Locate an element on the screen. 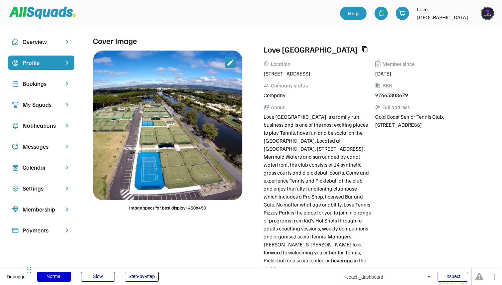 This screenshot has height=285, width=502. div: Company status is located at coordinates (289, 85).